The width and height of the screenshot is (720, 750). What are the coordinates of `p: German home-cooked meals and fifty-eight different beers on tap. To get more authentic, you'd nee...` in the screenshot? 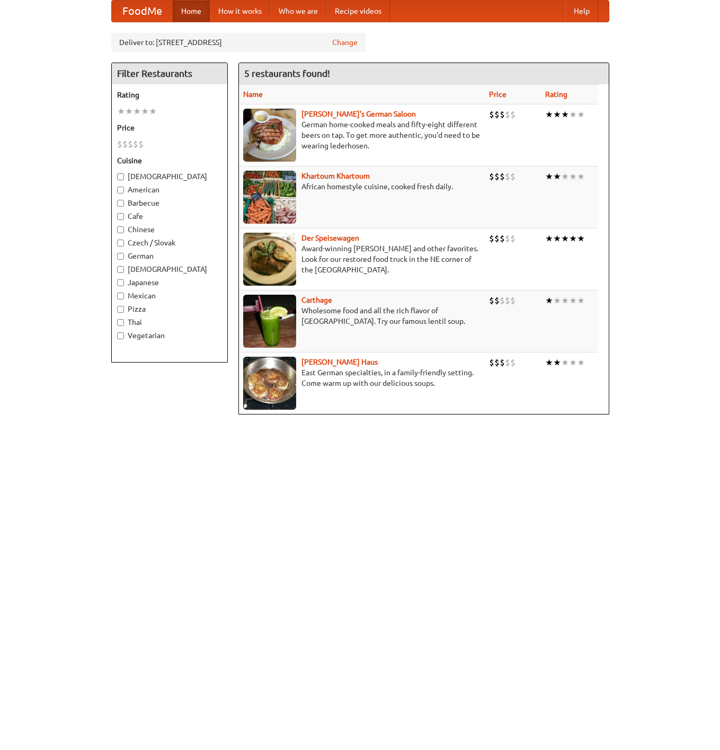 It's located at (362, 135).